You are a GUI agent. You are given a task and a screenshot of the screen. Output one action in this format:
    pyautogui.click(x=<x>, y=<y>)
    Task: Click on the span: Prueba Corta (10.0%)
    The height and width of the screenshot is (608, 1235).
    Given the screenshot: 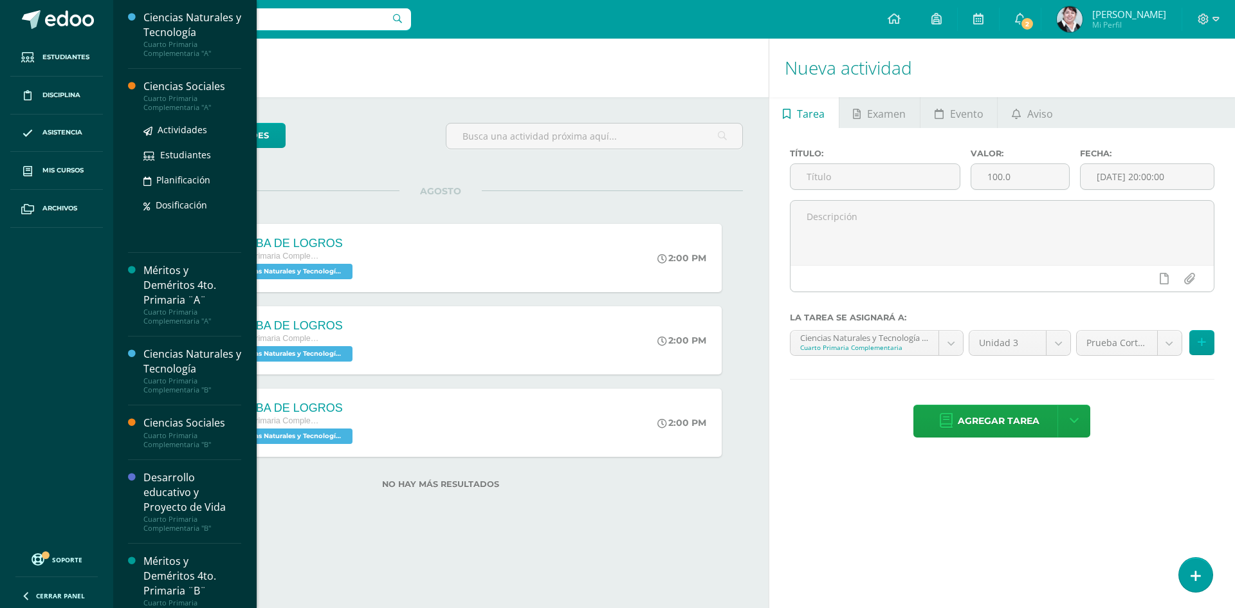 What is the action you would take?
    pyautogui.click(x=1117, y=343)
    